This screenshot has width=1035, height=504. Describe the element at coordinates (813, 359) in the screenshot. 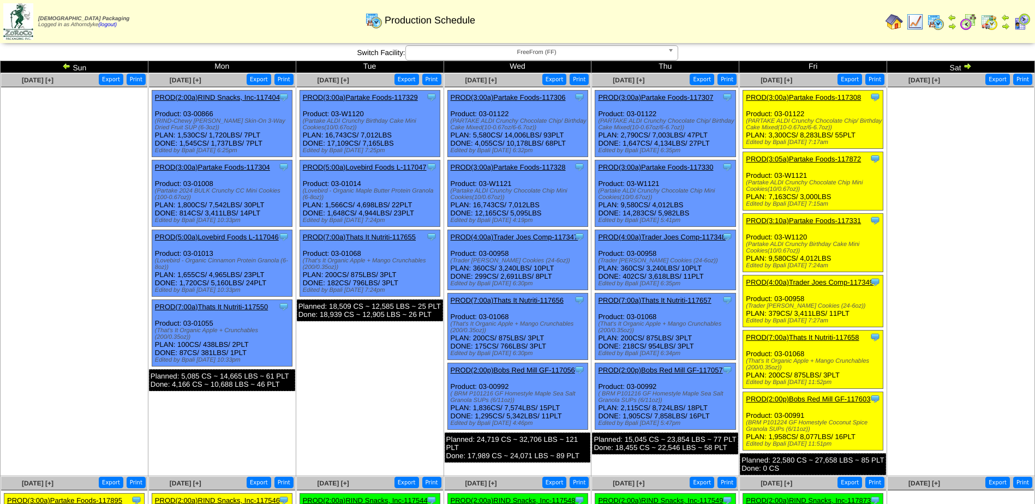

I see `div: Product: 03-01068 PLAN: 200CS / 875LBS / 3PLT` at that location.